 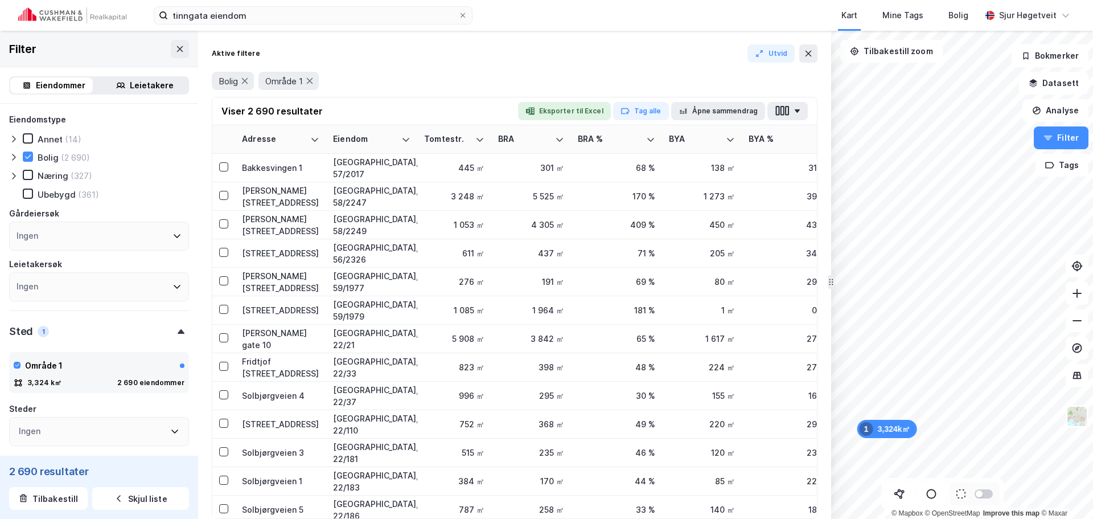 I want to click on div: 437 ㎡, so click(x=531, y=253).